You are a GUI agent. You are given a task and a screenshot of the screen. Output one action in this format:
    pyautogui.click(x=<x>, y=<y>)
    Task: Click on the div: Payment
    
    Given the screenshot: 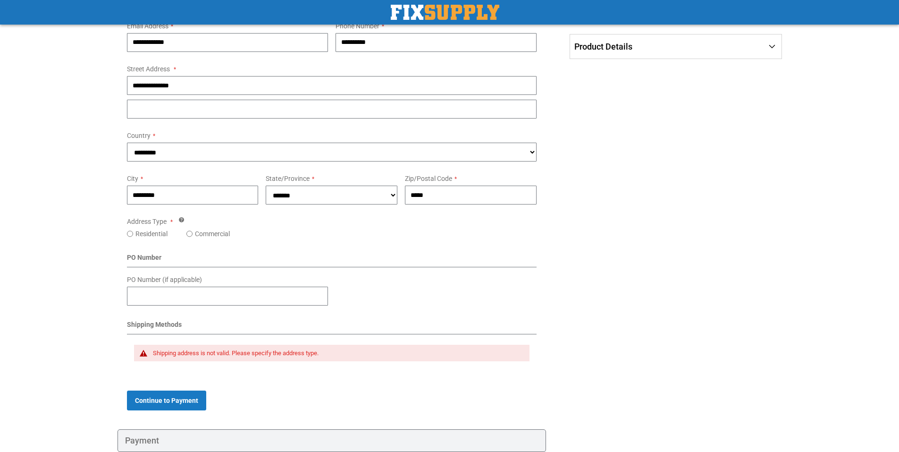 What is the action you would take?
    pyautogui.click(x=332, y=440)
    